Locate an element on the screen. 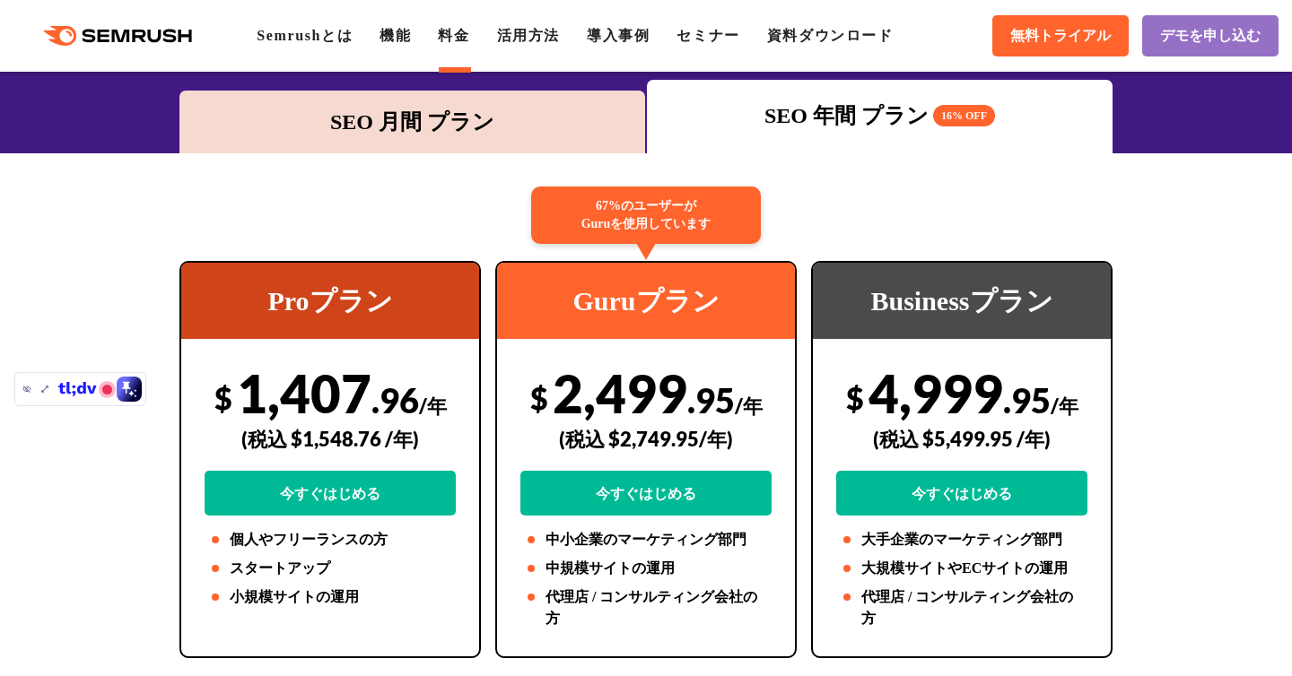  div: (税込 $2,749.95/年) is located at coordinates (646, 439).